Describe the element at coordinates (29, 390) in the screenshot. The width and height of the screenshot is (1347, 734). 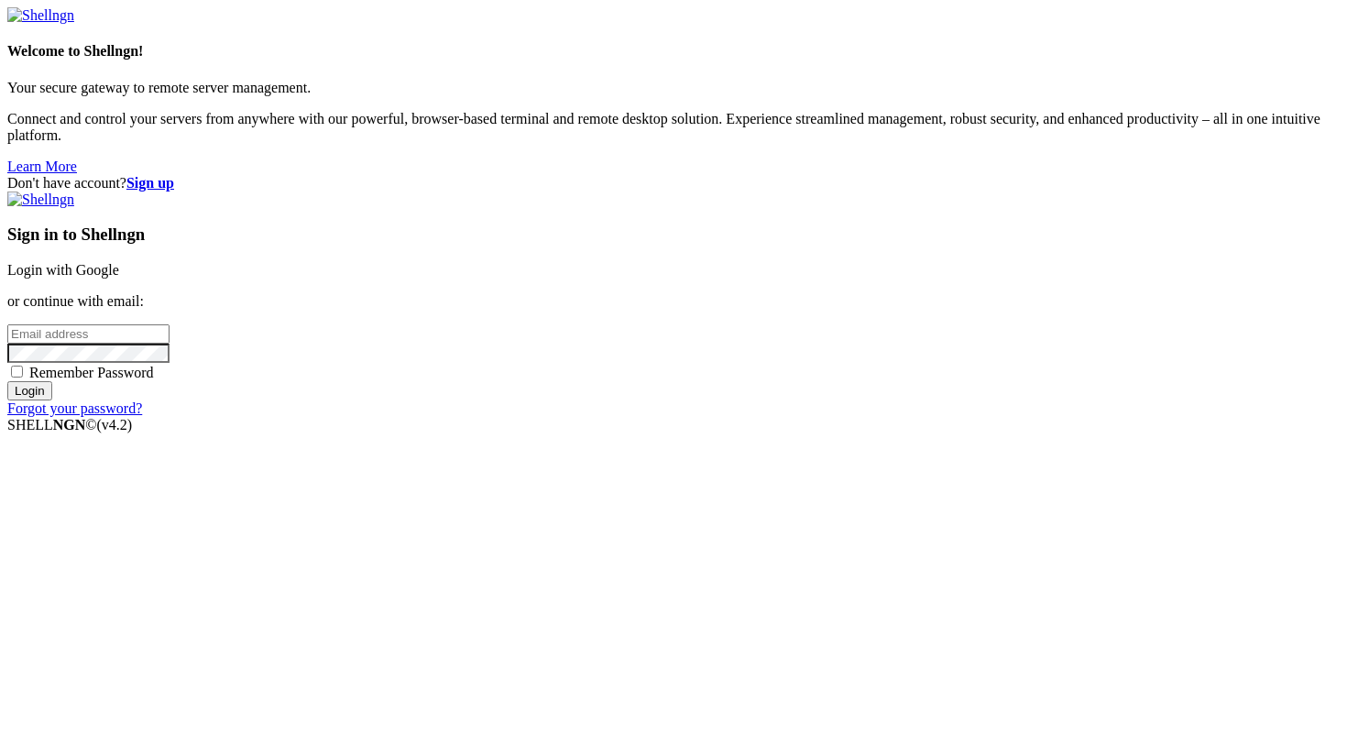
I see `input: Login` at that location.